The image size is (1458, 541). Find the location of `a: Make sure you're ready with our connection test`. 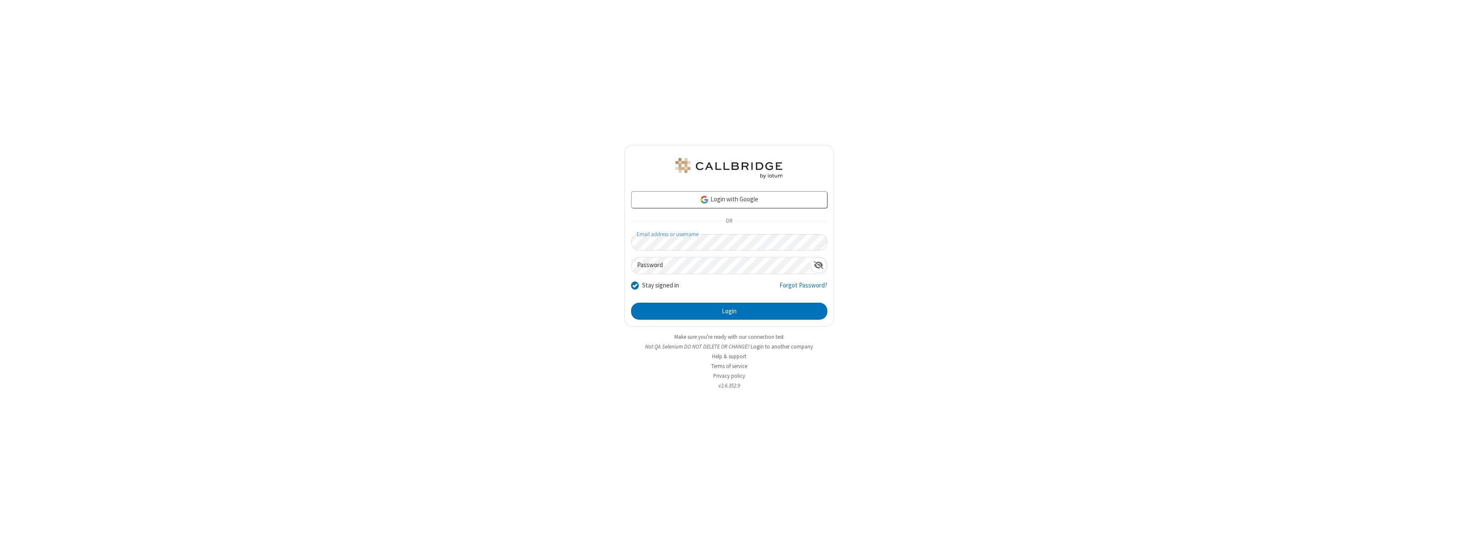

a: Make sure you're ready with our connection test is located at coordinates (729, 337).